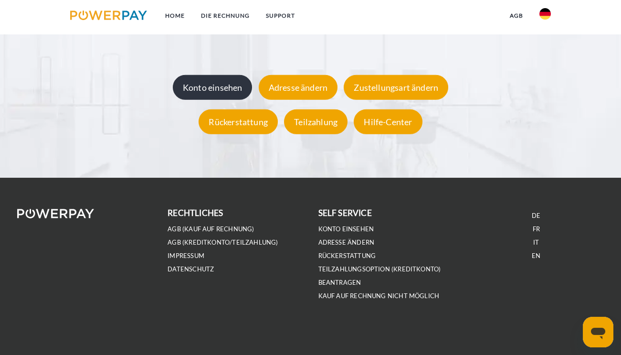 The width and height of the screenshot is (621, 355). I want to click on a: EN, so click(536, 255).